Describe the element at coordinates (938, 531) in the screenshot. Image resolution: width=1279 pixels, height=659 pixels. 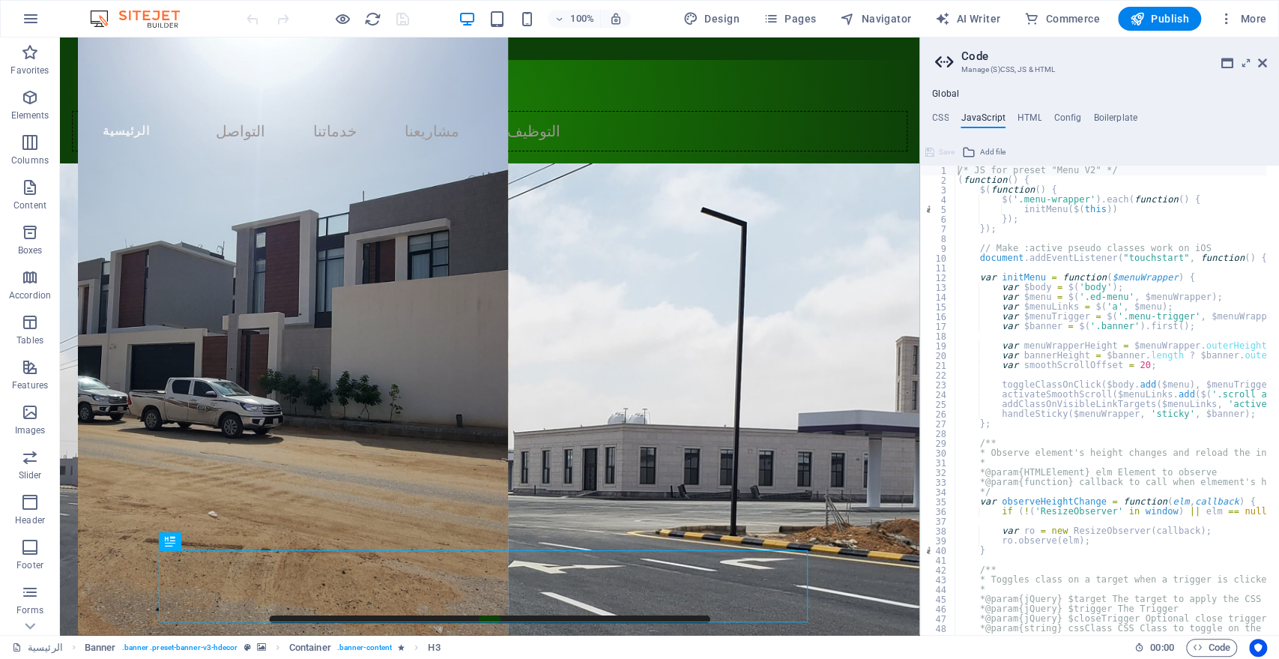
I see `div: 38` at that location.